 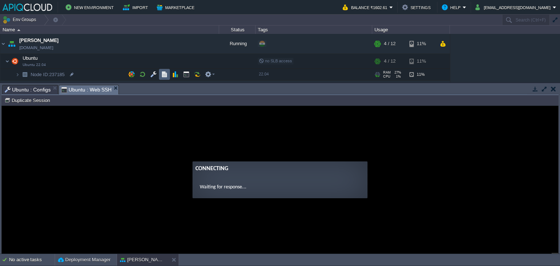 What do you see at coordinates (314, 30) in the screenshot?
I see `div: Tags` at bounding box center [314, 30].